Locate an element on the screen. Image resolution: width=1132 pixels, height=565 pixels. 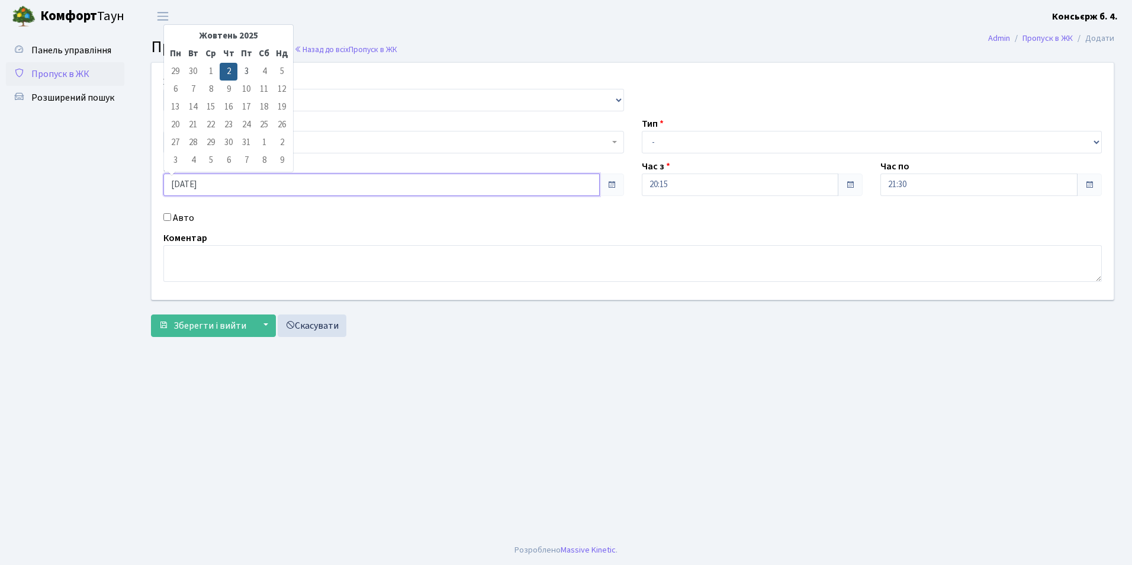
td: 23 is located at coordinates (229, 125).